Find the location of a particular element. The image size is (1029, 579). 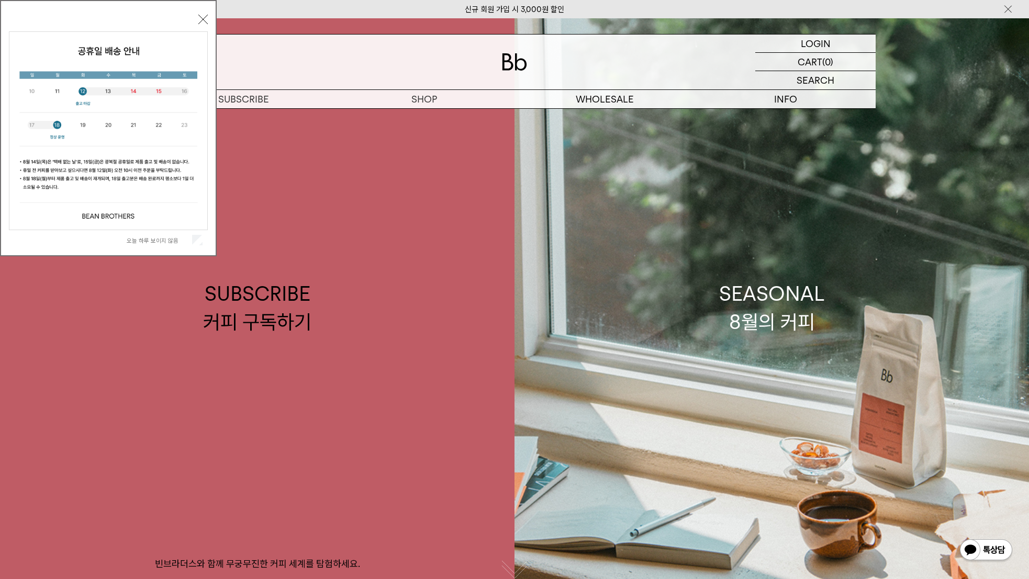

button: 닫기 is located at coordinates (203, 19).